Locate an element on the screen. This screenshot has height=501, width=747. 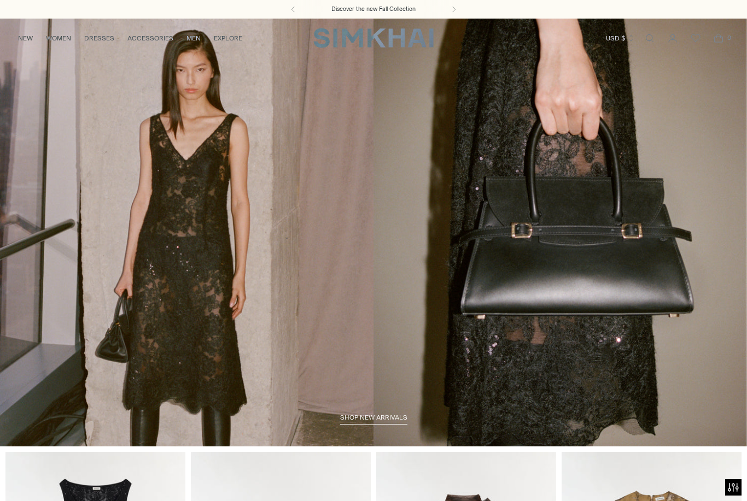
span: shop new arrivals is located at coordinates (373, 418).